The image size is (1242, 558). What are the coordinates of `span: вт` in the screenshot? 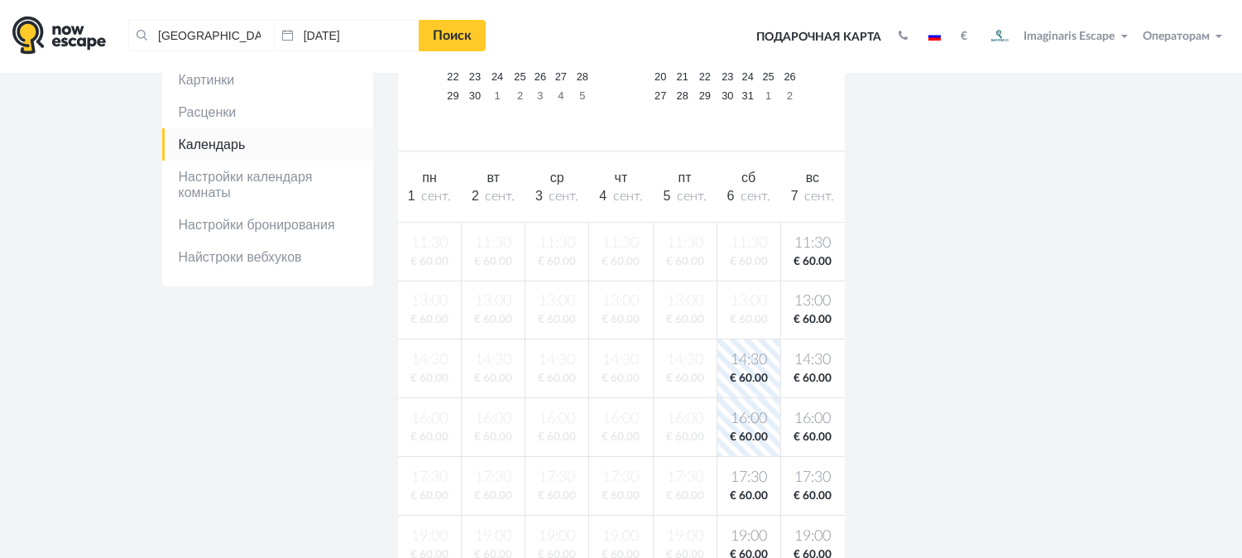 It's located at (492, 177).